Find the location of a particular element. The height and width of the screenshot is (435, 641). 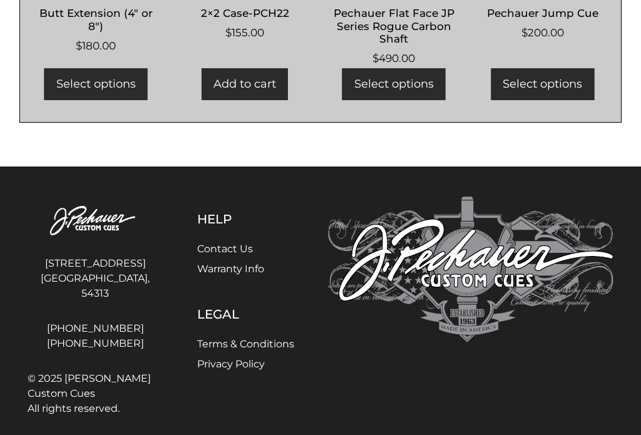

a: Warranty Info is located at coordinates (230, 269).